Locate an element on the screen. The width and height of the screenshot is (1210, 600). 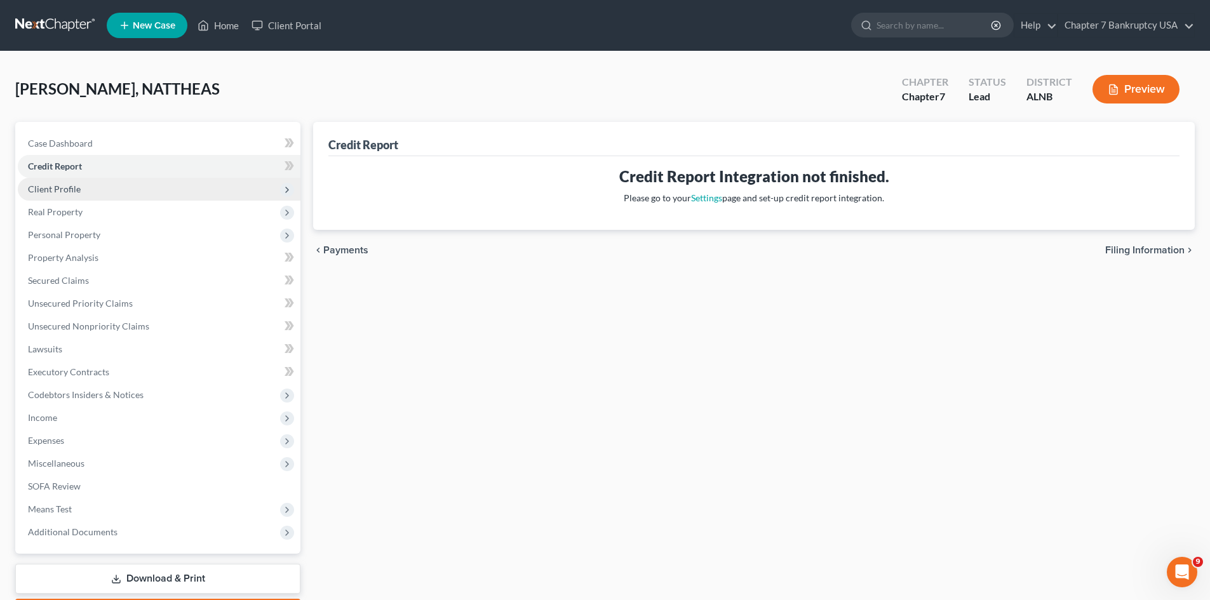
a: Lawsuits is located at coordinates (159, 349).